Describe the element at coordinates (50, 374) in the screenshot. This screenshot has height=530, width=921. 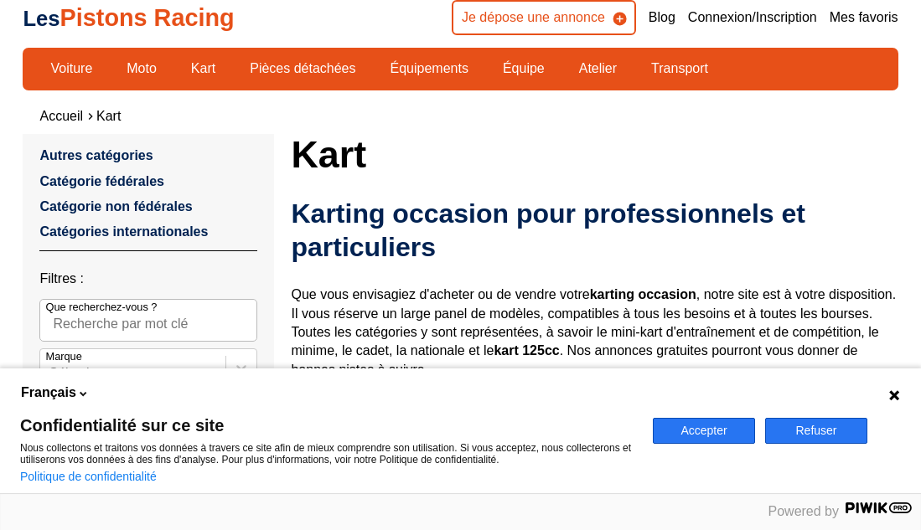
I see `input: MarqueSélectionner...` at that location.